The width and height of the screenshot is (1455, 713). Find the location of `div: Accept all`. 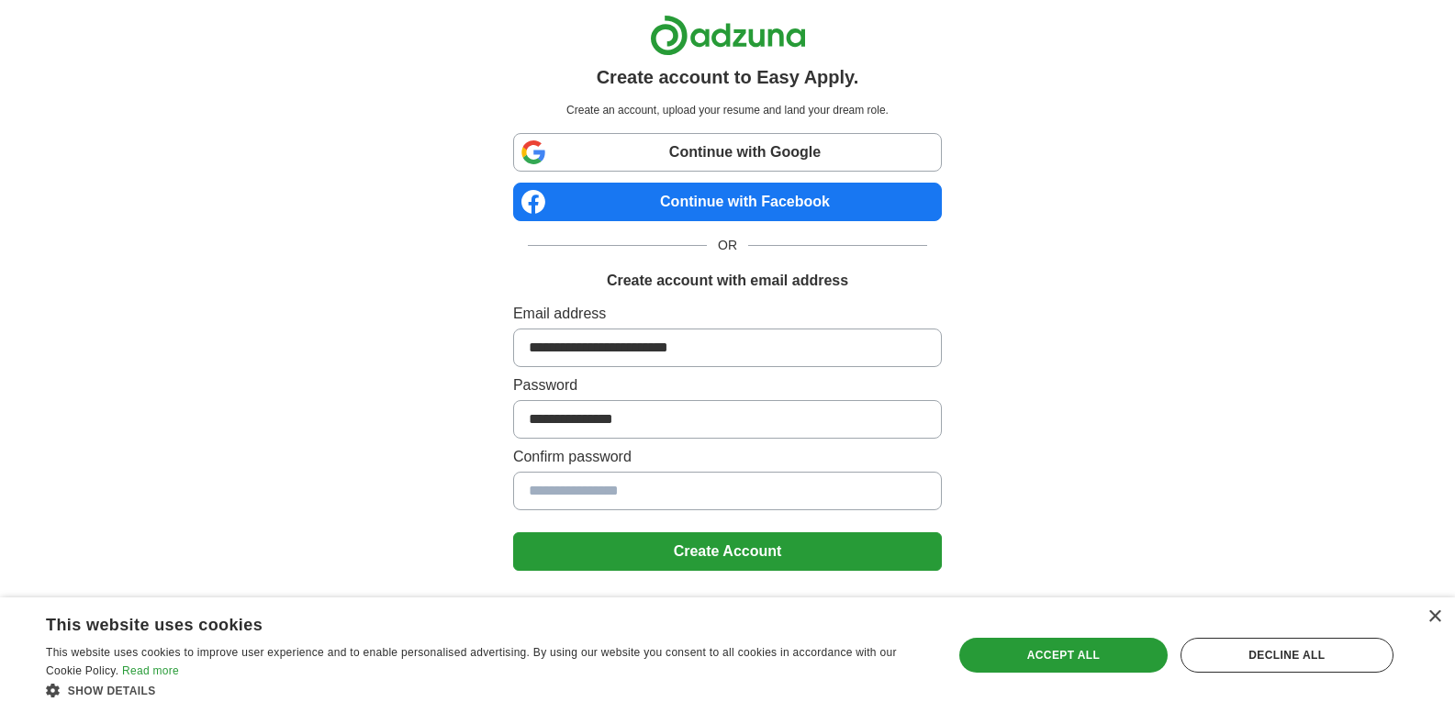

div: Accept all is located at coordinates (1063, 655).